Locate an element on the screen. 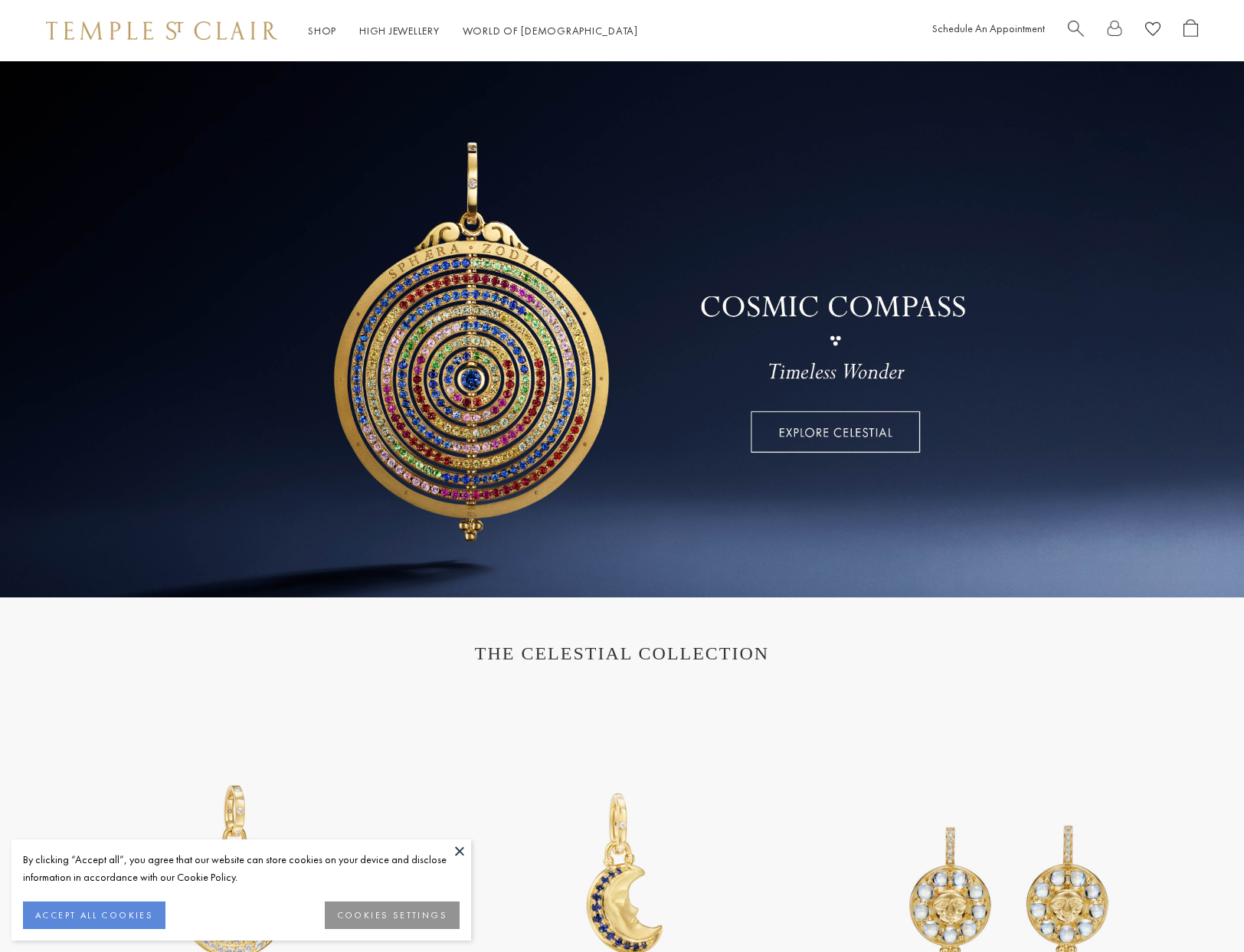 The width and height of the screenshot is (1244, 952). button: ACCEPT ALL COOKIES is located at coordinates (95, 915).